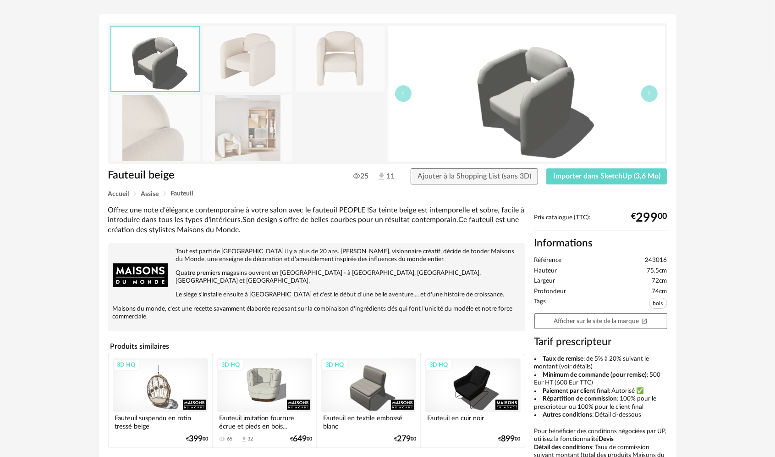  I want to click on span: Tags, so click(541, 304).